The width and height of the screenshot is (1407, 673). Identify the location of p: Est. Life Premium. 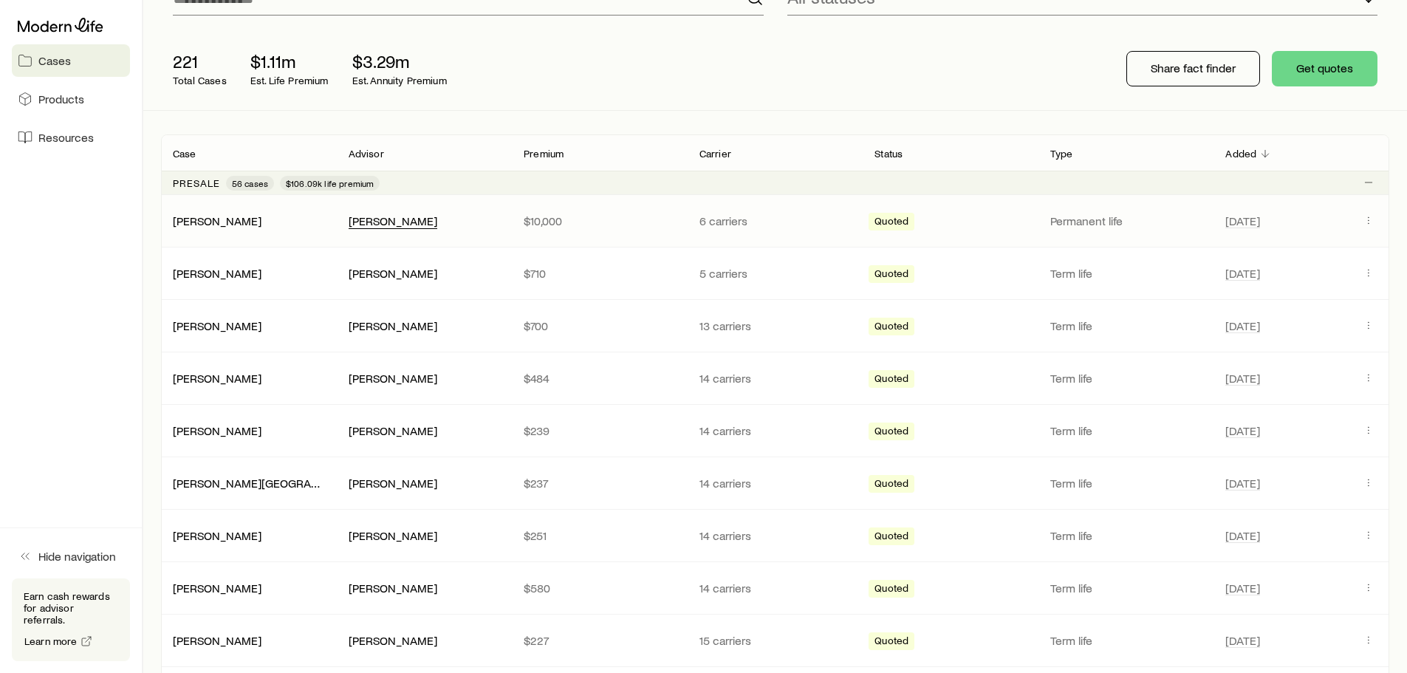
(289, 80).